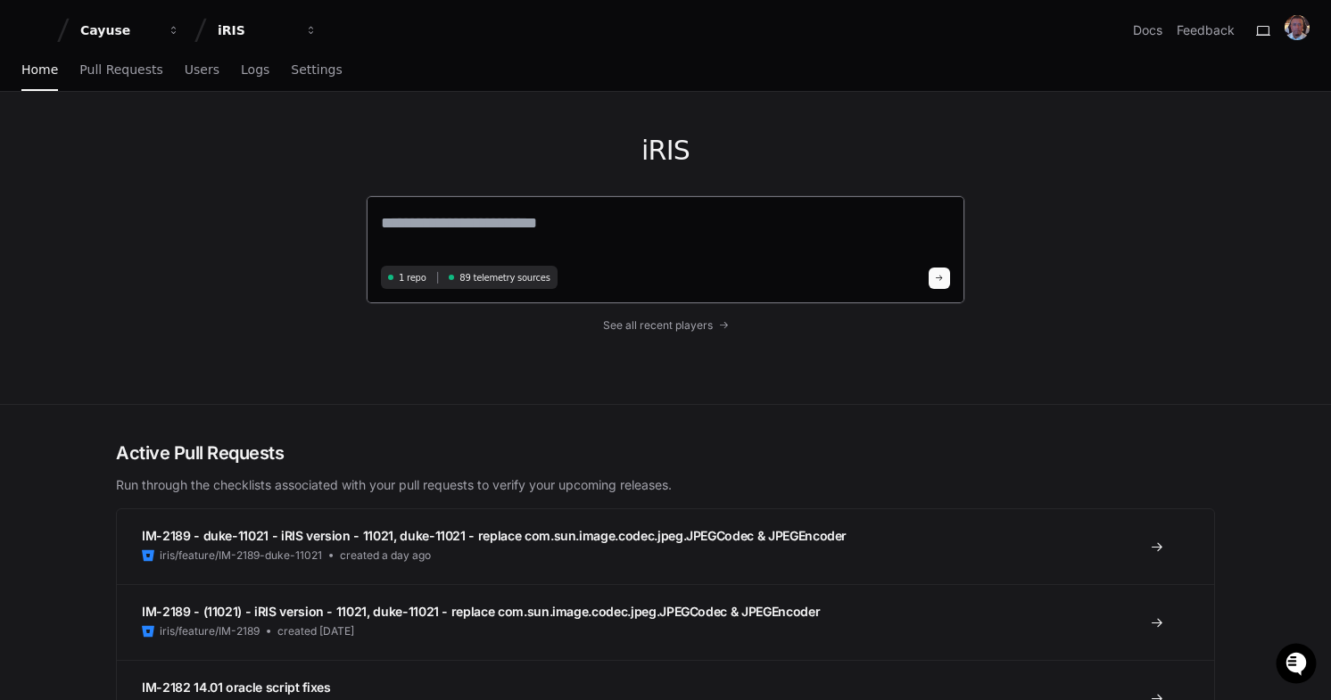 Image resolution: width=1331 pixels, height=700 pixels. What do you see at coordinates (255, 70) in the screenshot?
I see `span: Logs` at bounding box center [255, 70].